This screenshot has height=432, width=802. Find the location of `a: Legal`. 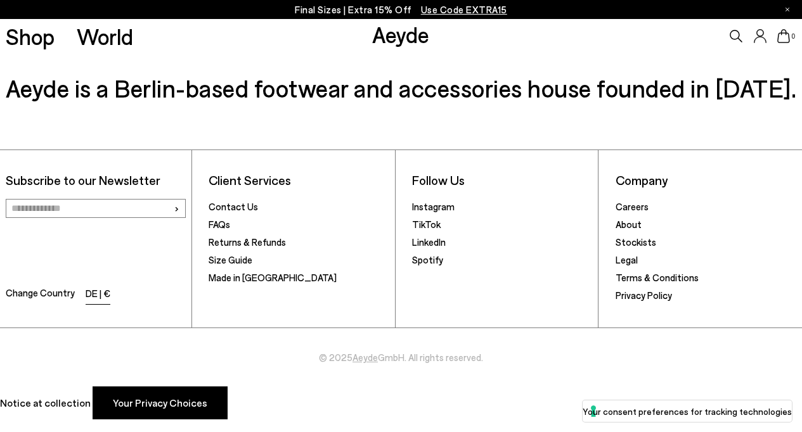

a: Legal is located at coordinates (626, 260).